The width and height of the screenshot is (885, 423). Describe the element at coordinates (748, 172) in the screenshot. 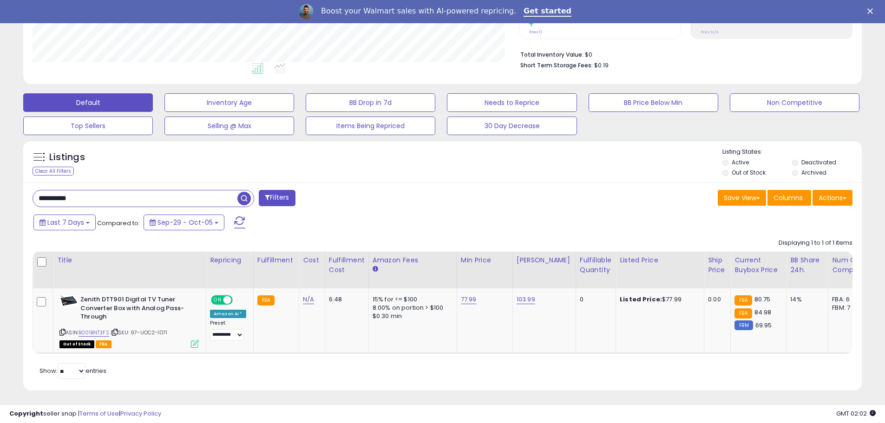

I see `label: Out of Stock` at that location.